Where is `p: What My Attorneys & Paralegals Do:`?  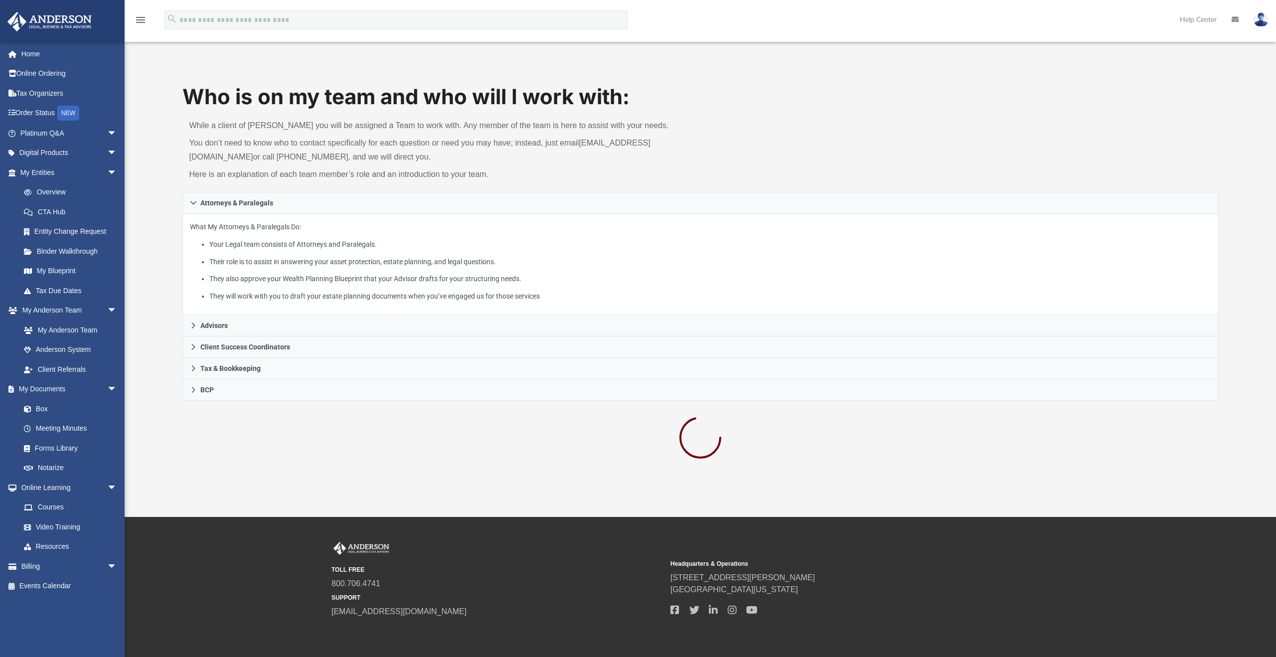 p: What My Attorneys & Paralegals Do: is located at coordinates (700, 261).